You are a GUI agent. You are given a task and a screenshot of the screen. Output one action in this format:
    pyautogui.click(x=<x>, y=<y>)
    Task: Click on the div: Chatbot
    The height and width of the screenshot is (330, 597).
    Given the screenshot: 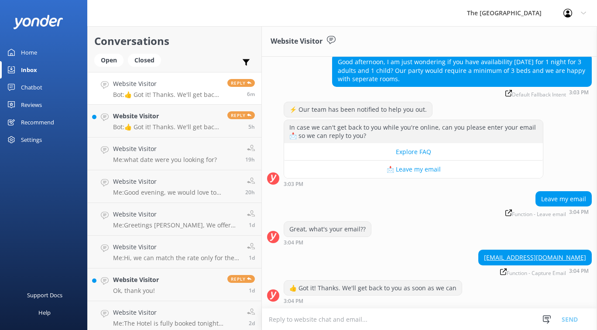 What is the action you would take?
    pyautogui.click(x=31, y=87)
    